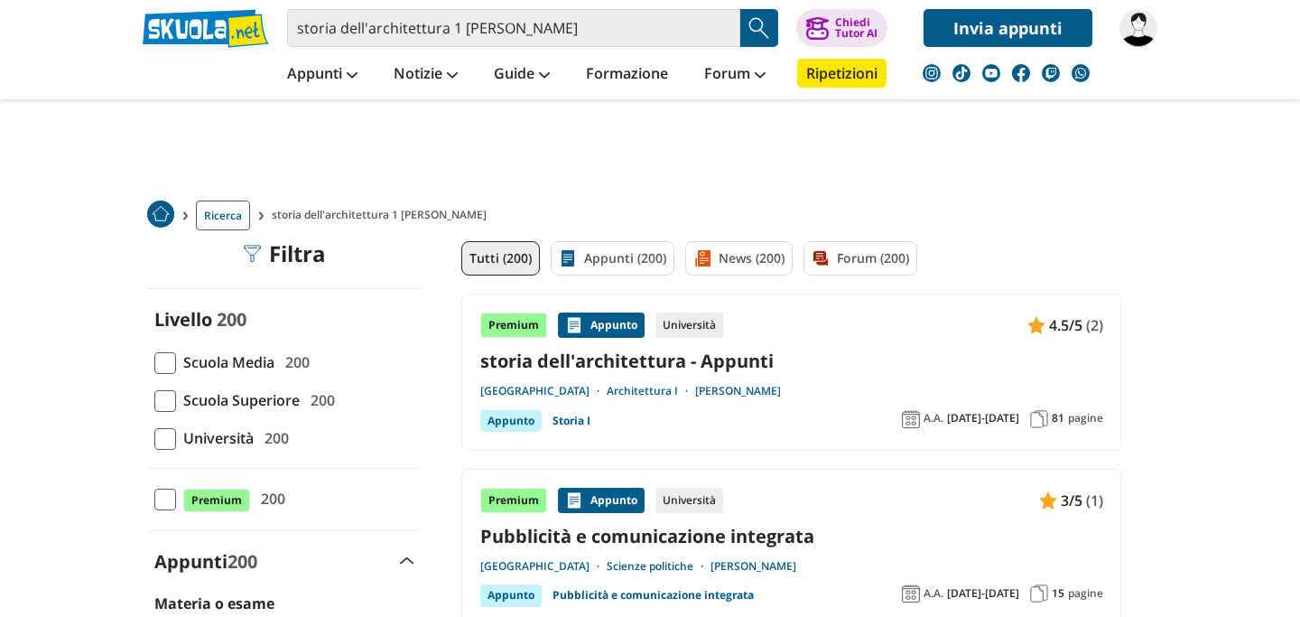 Image resolution: width=1300 pixels, height=617 pixels. I want to click on button: ChiediTutor AI, so click(841, 28).